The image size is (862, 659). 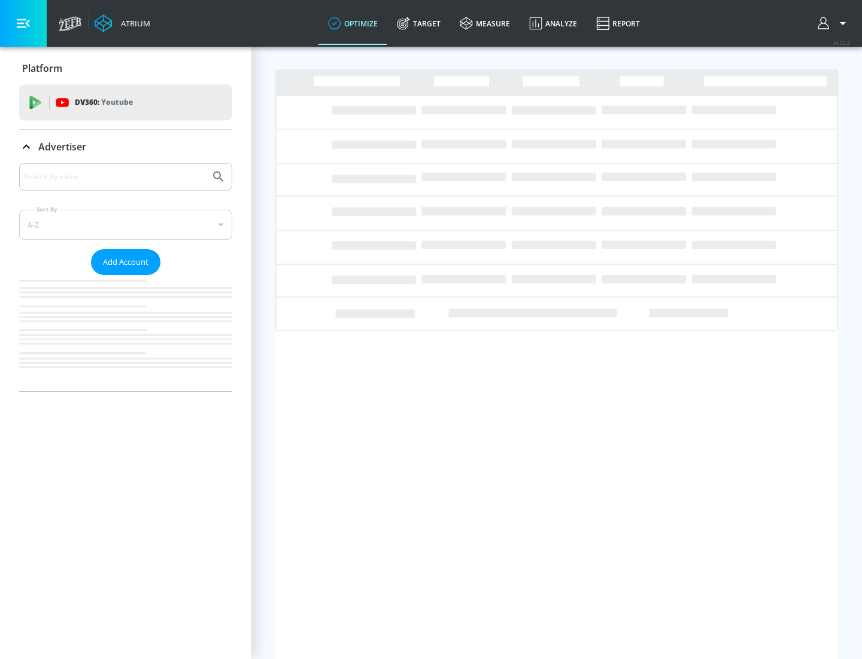 I want to click on p: DV360:, so click(x=104, y=102).